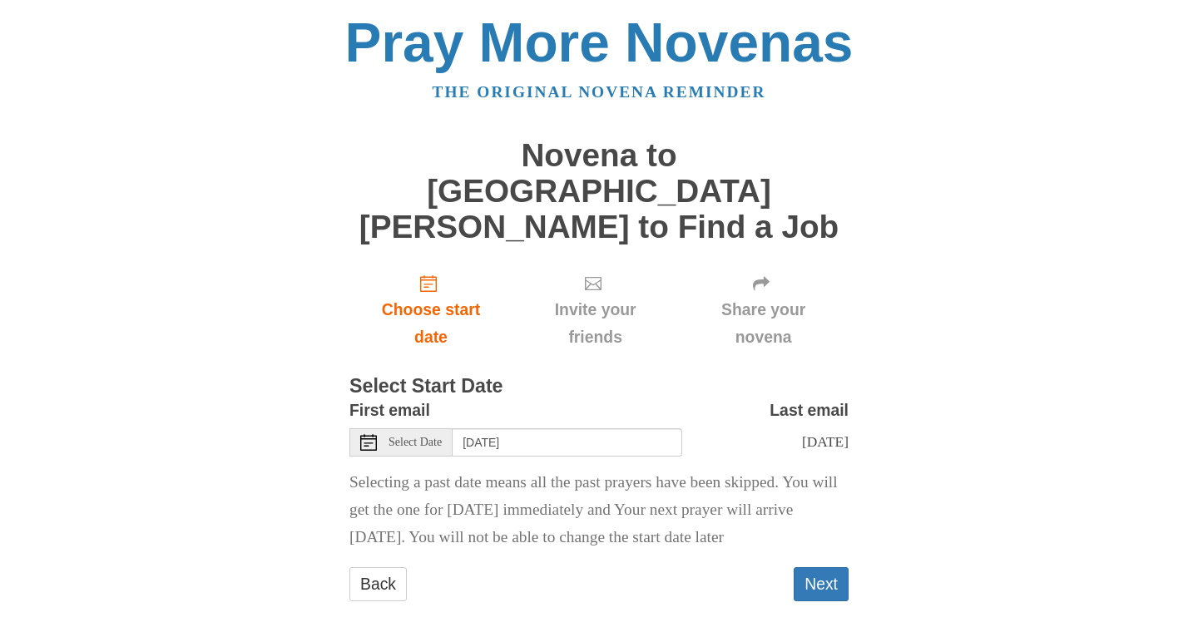 The width and height of the screenshot is (1198, 627). What do you see at coordinates (568, 443) in the screenshot?
I see `input: Use the arrow keys to pick a date` at bounding box center [568, 443].